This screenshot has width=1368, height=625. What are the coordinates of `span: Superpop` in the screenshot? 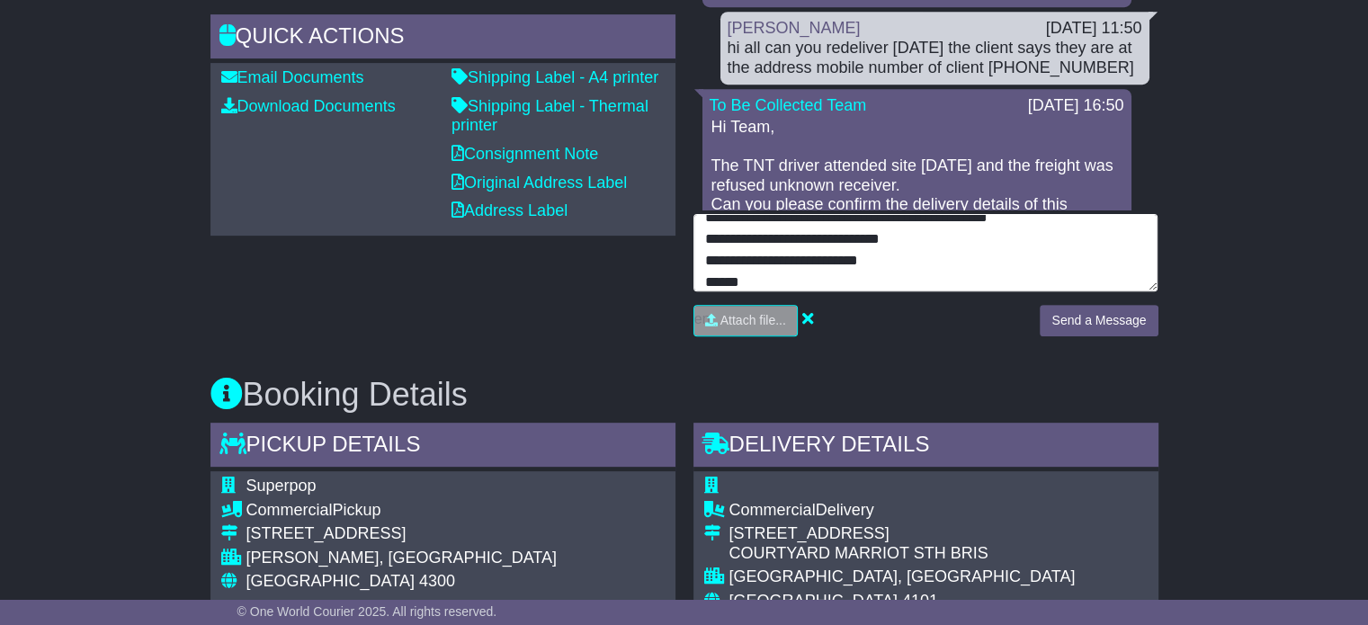 It's located at (282, 486).